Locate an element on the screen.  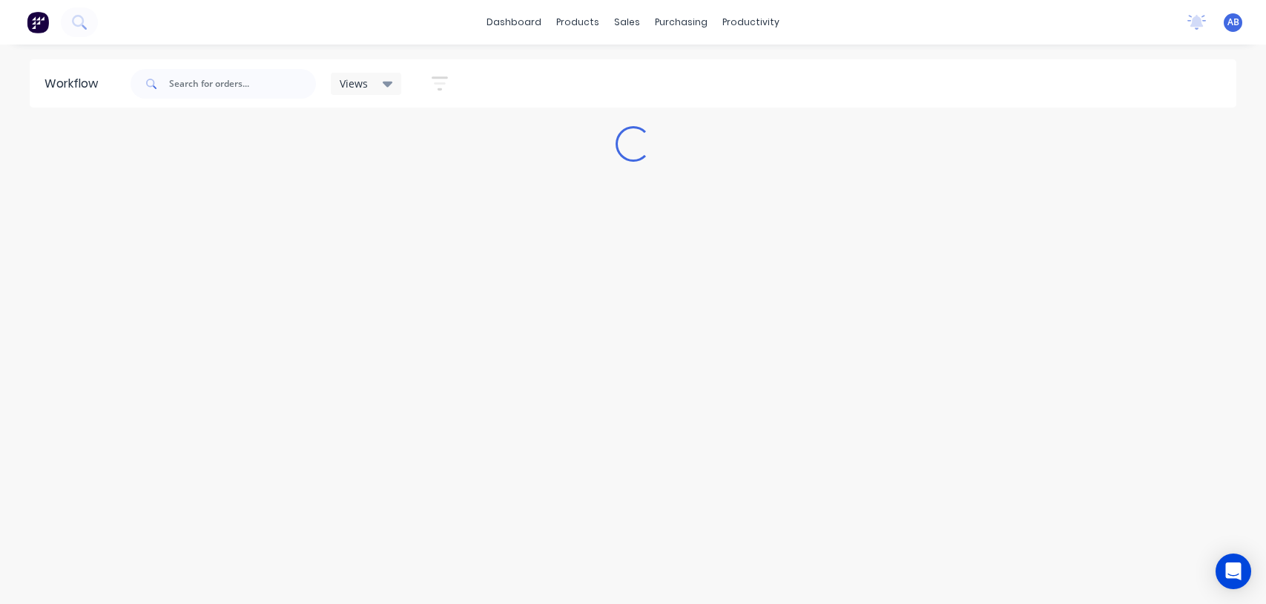
div: sales is located at coordinates (627, 22).